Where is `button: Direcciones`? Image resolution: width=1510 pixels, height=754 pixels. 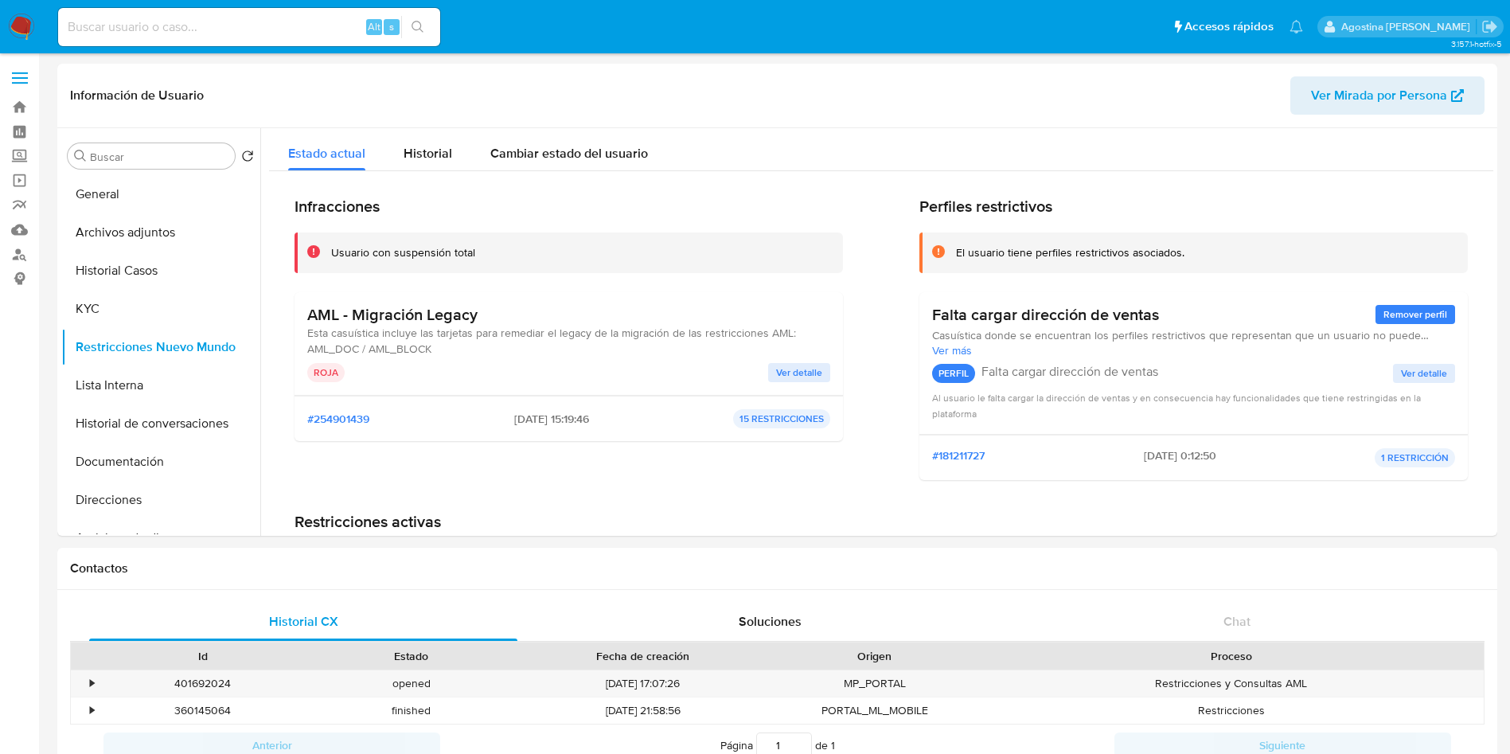
button: Direcciones is located at coordinates (161, 500).